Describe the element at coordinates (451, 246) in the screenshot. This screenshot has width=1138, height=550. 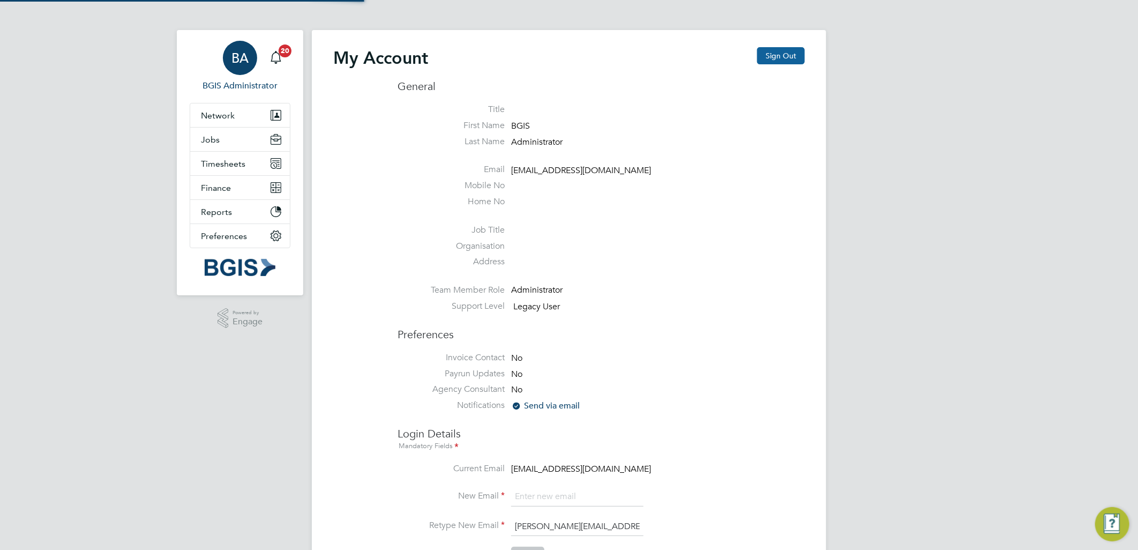
I see `label: Organisation` at that location.